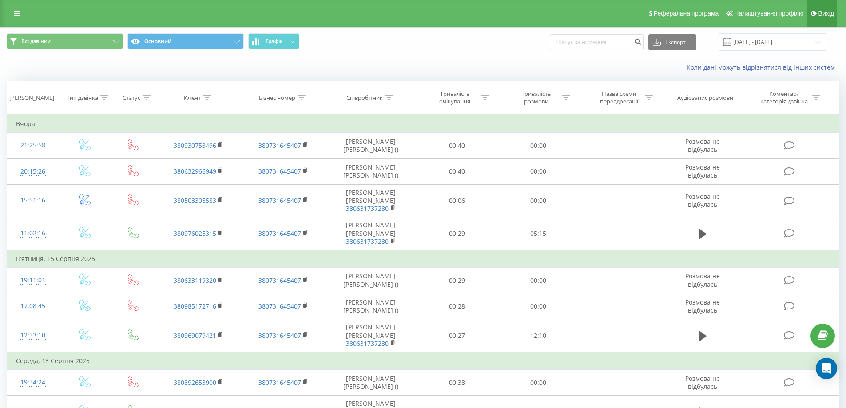 The height and width of the screenshot is (408, 846). What do you see at coordinates (186, 41) in the screenshot?
I see `button: Основний` at bounding box center [186, 41].